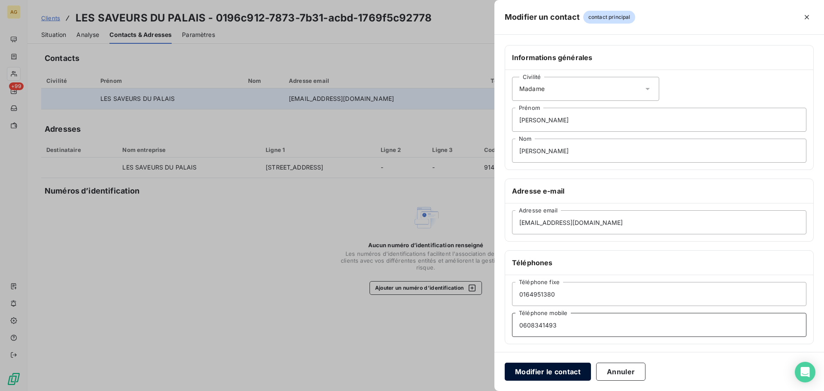  What do you see at coordinates (659, 57) in the screenshot?
I see `h6: Informations générales` at bounding box center [659, 57].